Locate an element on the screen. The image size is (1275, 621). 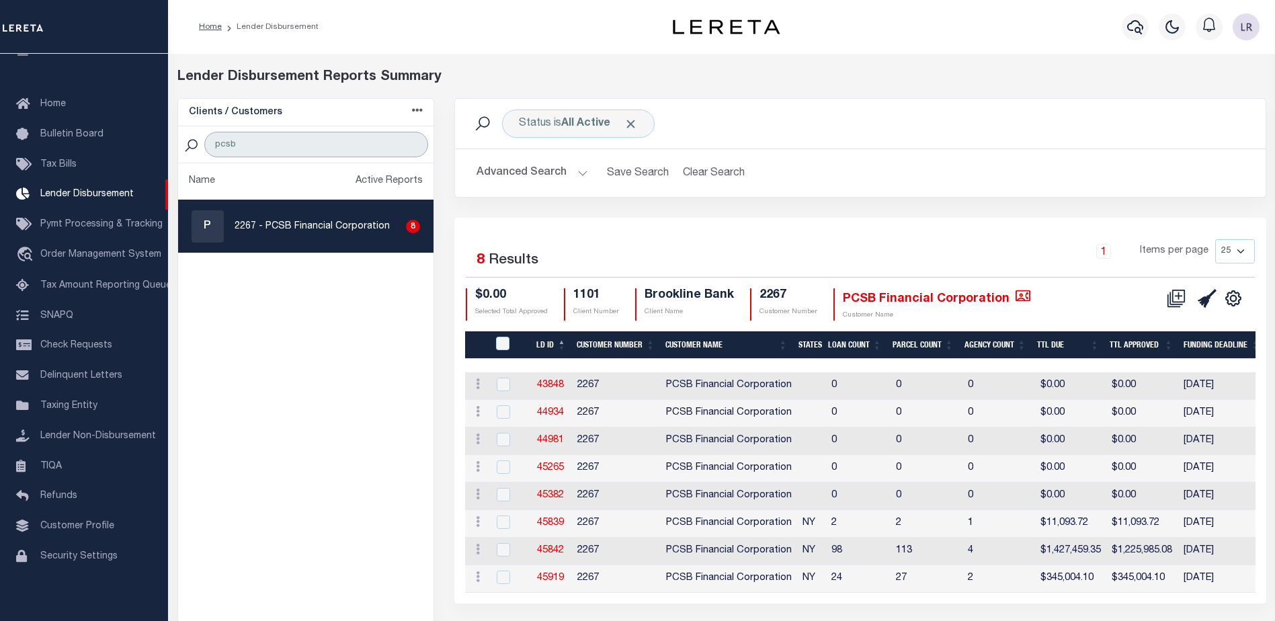
h4: 1101 is located at coordinates (596, 296).